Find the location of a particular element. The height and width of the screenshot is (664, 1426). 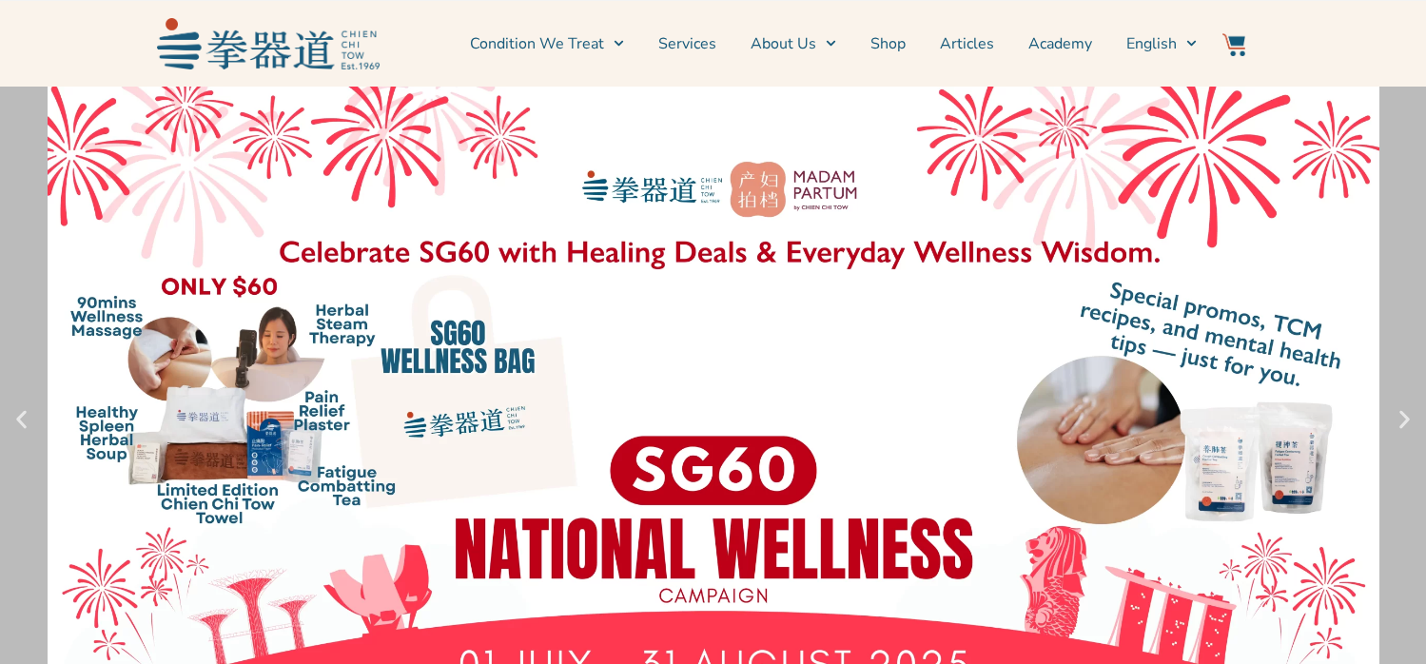

a: Academy is located at coordinates (1060, 44).